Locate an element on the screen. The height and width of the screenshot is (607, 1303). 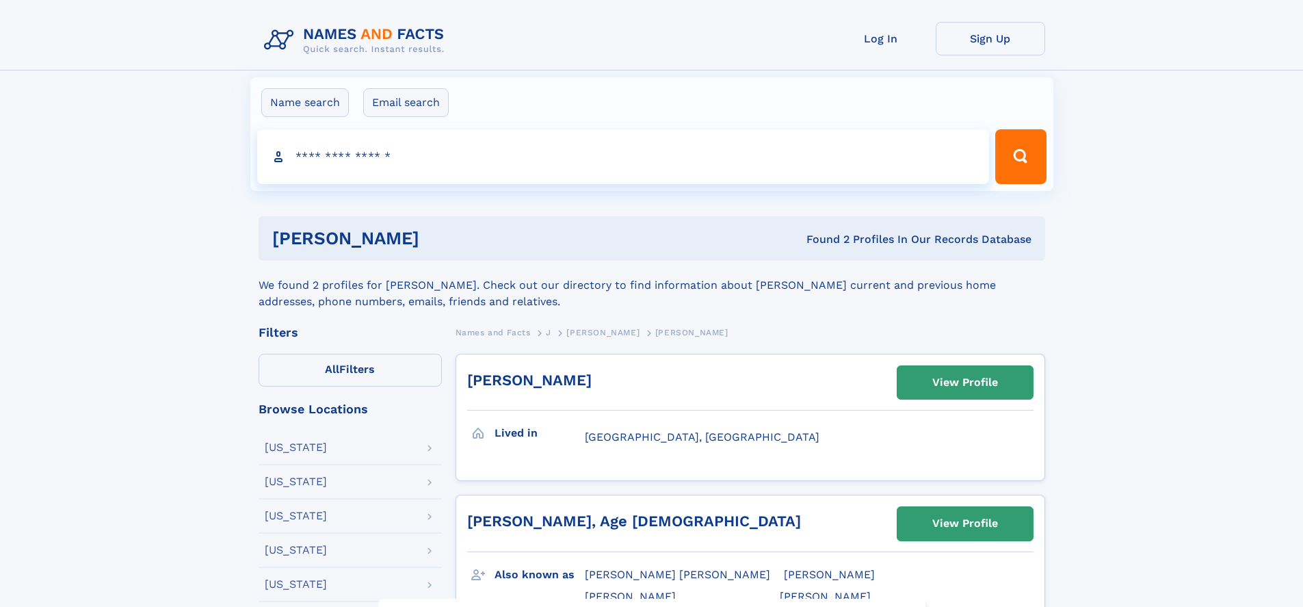
input: search input is located at coordinates (623, 157).